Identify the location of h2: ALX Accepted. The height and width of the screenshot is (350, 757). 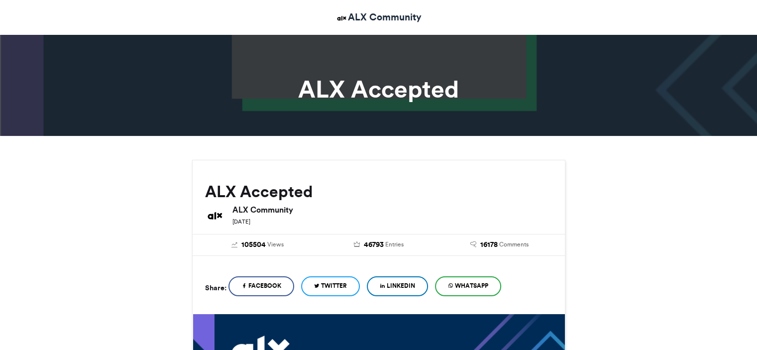
(379, 192).